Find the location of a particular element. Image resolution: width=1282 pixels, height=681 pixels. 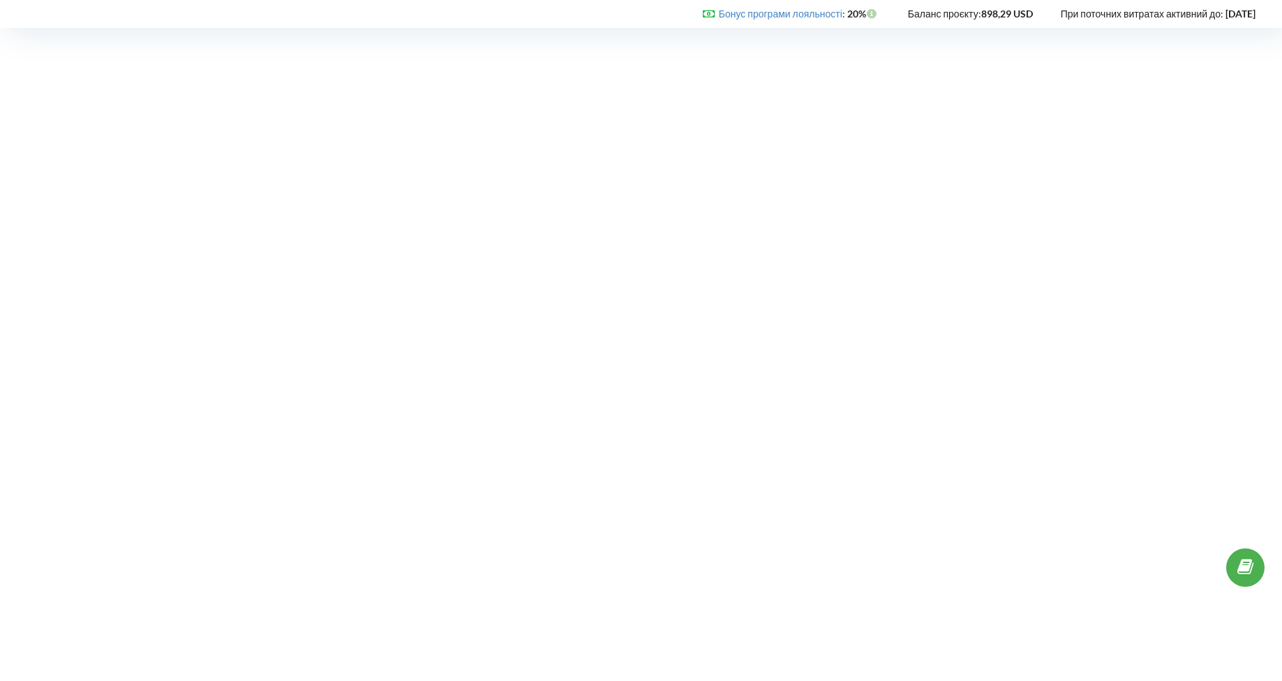

span: Баланс проєкту: is located at coordinates (944, 13).